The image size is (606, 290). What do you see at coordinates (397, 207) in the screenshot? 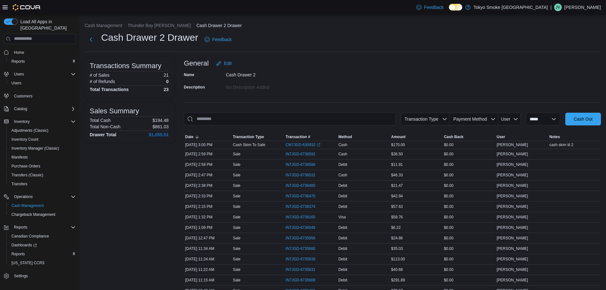
I see `span: $57.63` at bounding box center [397, 207].